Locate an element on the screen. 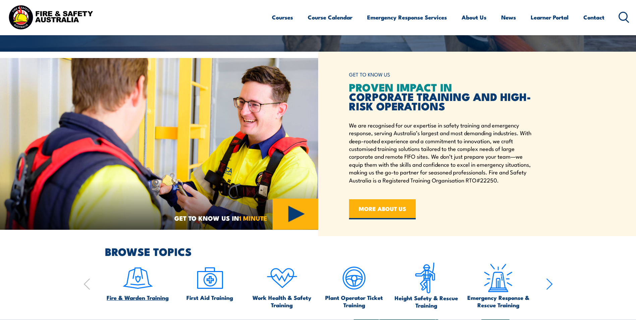  a: MORE ABOUT US is located at coordinates (382, 209).